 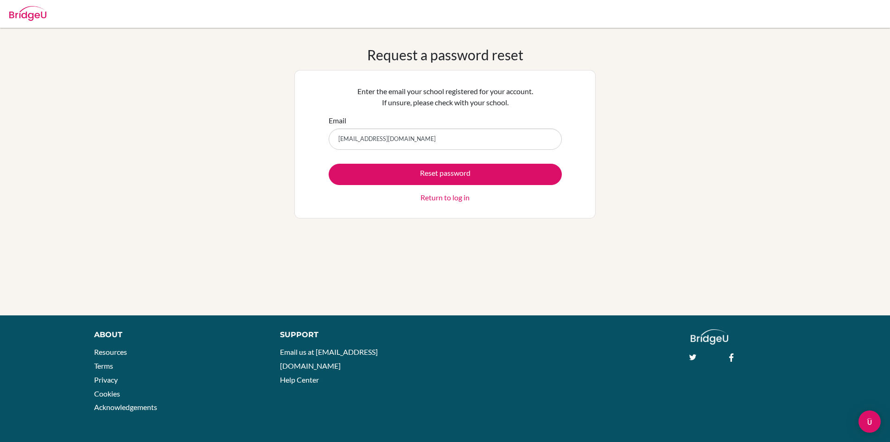 I want to click on a: Terms, so click(x=103, y=365).